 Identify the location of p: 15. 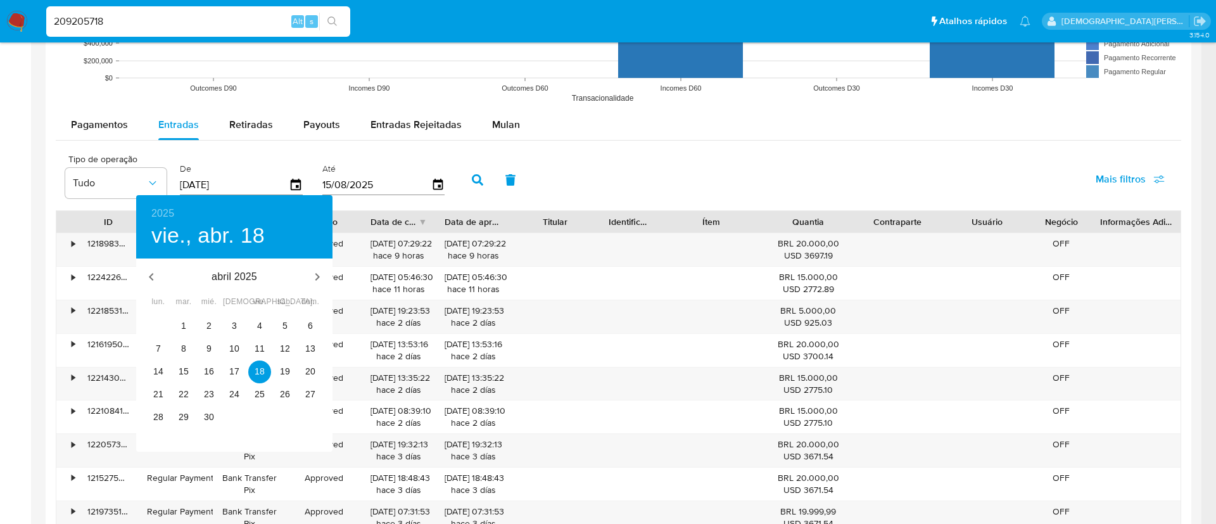
(184, 371).